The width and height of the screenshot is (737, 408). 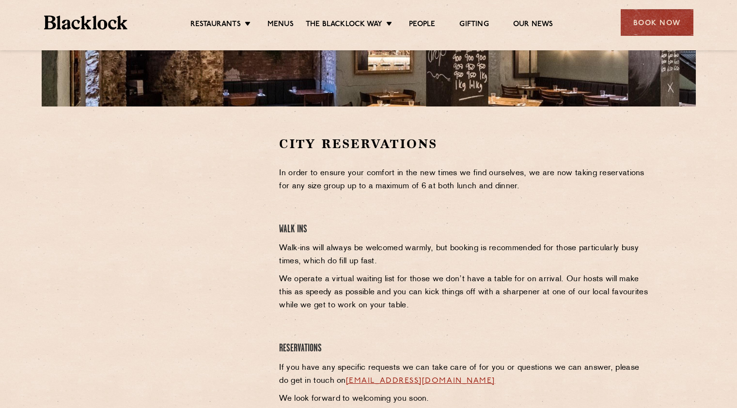 I want to click on p: In order to ensure your comfort in the new times we find ourselves, we are now taking reservation..., so click(x=465, y=180).